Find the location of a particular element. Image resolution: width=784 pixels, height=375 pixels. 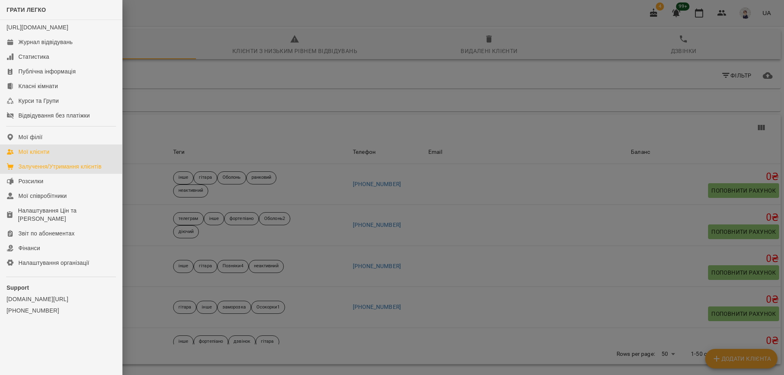

div: Мої співробітники is located at coordinates (42, 196).